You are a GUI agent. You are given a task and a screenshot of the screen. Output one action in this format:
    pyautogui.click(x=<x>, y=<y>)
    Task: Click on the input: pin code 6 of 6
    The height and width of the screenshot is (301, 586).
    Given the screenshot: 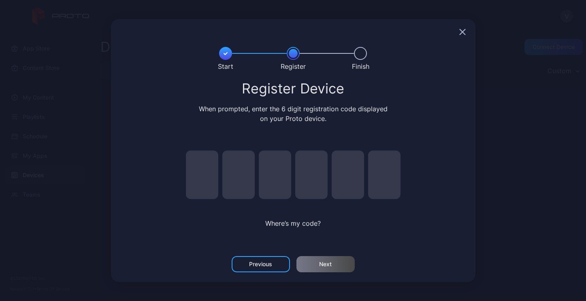 What is the action you would take?
    pyautogui.click(x=384, y=175)
    